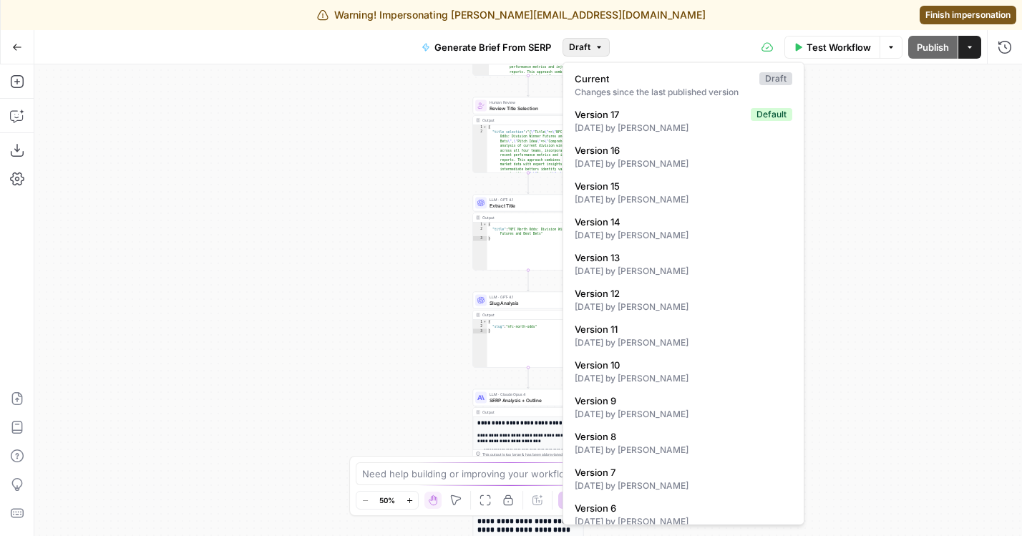 The height and width of the screenshot is (536, 1022). What do you see at coordinates (528, 378) in the screenshot?
I see `g: Edge from step_273 to step_197` at bounding box center [528, 378].